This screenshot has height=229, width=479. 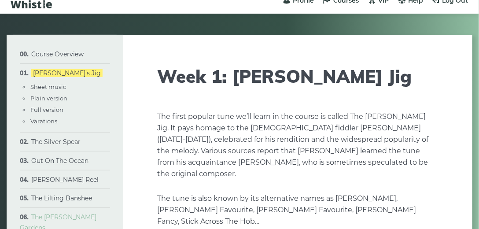 I want to click on a: The Silver Spear, so click(x=56, y=142).